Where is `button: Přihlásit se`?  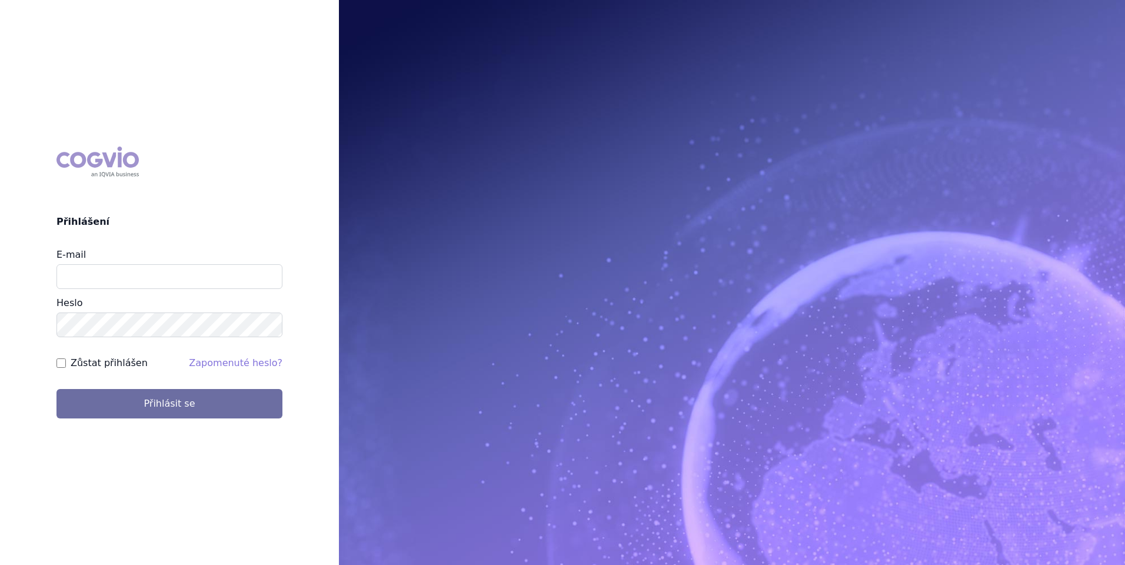
button: Přihlásit se is located at coordinates (169, 404).